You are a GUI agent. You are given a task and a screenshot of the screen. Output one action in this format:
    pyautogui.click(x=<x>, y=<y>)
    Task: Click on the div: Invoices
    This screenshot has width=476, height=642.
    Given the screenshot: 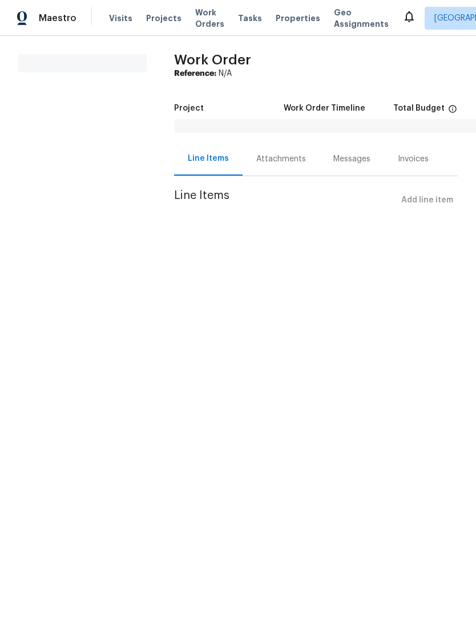 What is the action you would take?
    pyautogui.click(x=413, y=159)
    